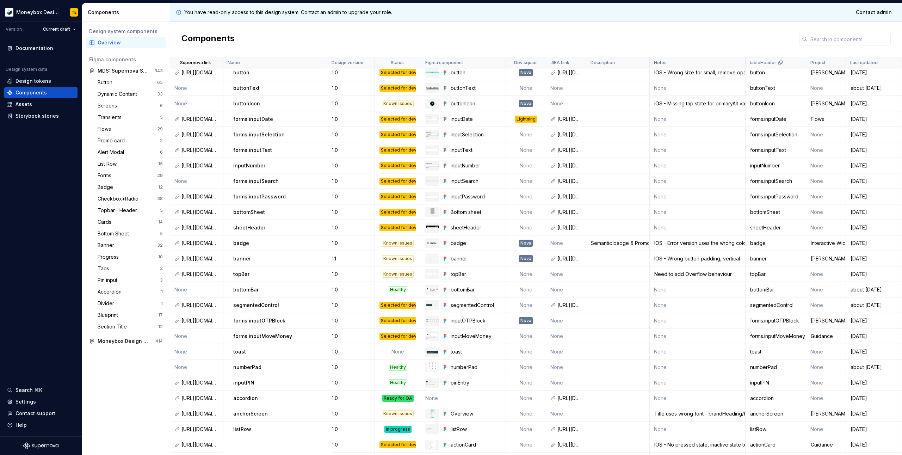 This screenshot has width=902, height=455. What do you see at coordinates (246, 88) in the screenshot?
I see `p: buttonText` at bounding box center [246, 88].